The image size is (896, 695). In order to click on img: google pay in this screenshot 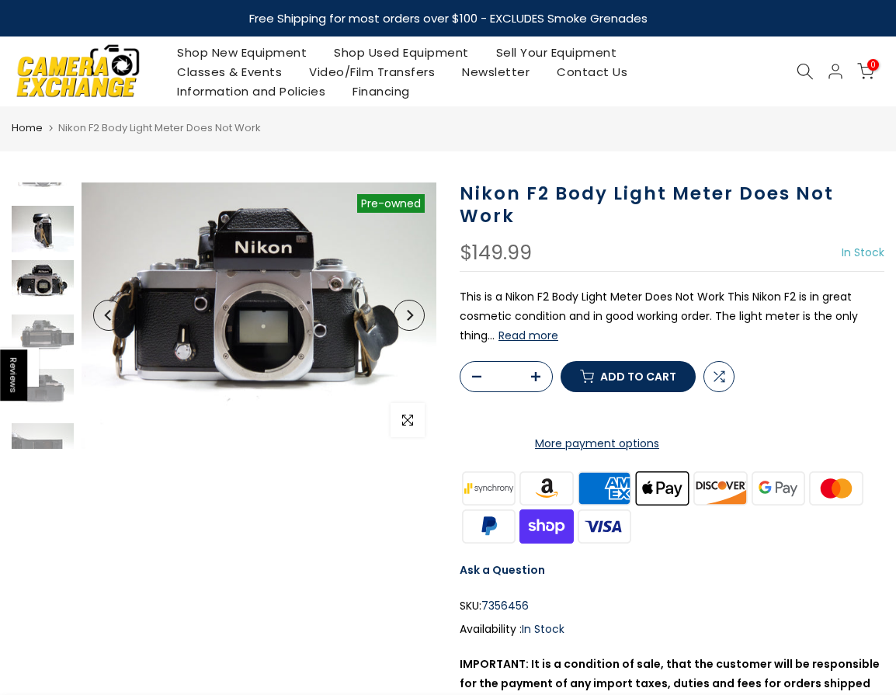, I will do `click(778, 487)`.